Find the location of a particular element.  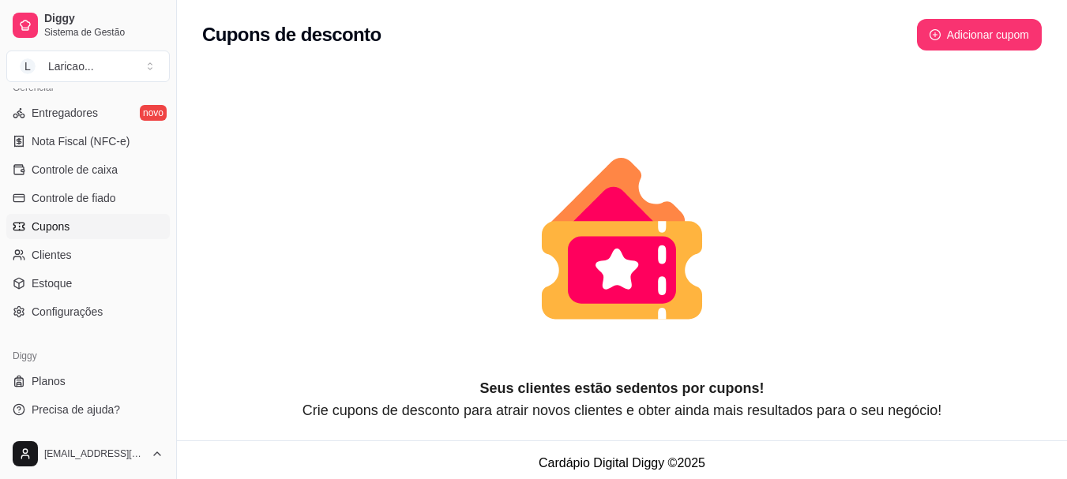

span: L is located at coordinates (28, 66).